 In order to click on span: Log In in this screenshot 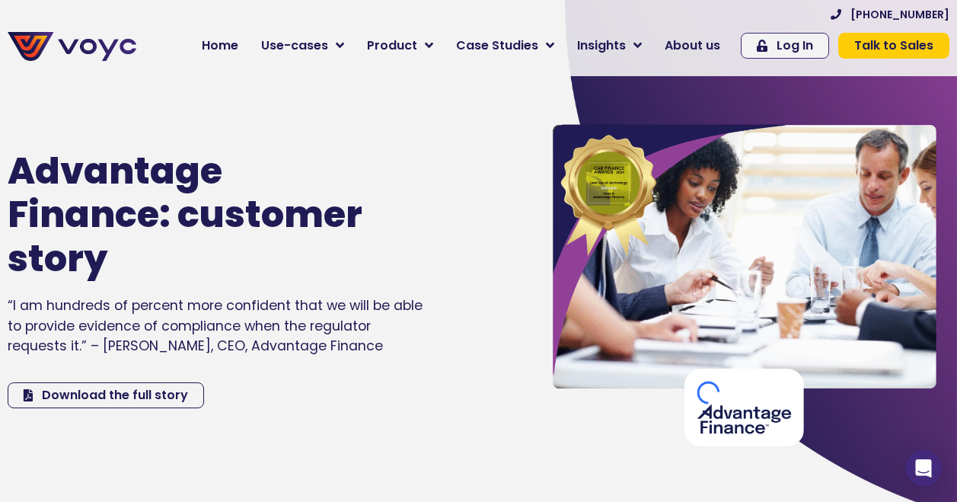, I will do `click(795, 46)`.